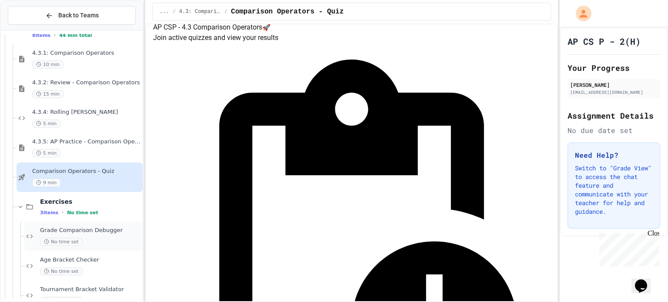 This screenshot has height=302, width=668. What do you see at coordinates (614, 155) in the screenshot?
I see `h3: Need Help?` at bounding box center [614, 155].